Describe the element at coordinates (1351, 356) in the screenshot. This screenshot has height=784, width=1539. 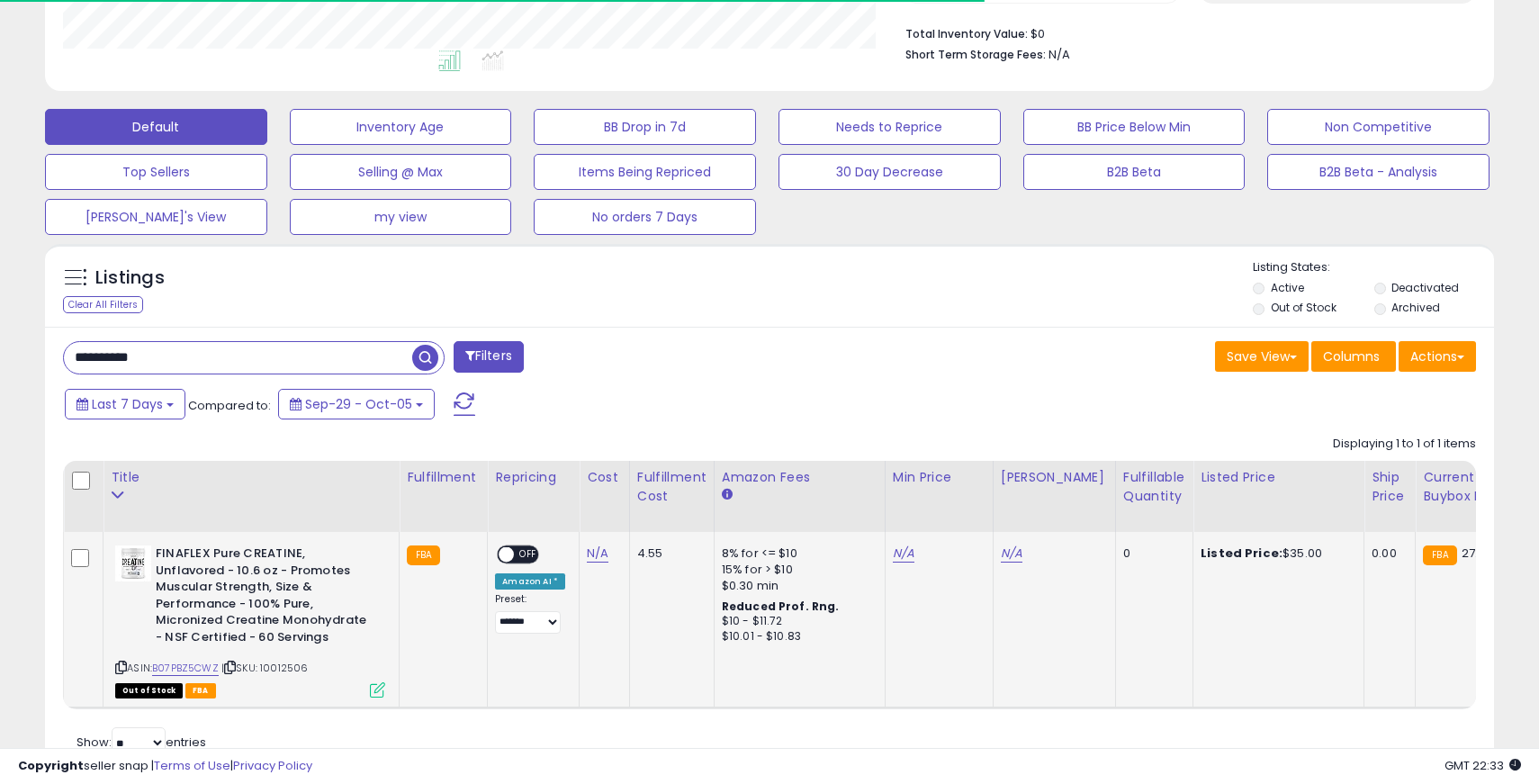
I see `span: Columns` at that location.